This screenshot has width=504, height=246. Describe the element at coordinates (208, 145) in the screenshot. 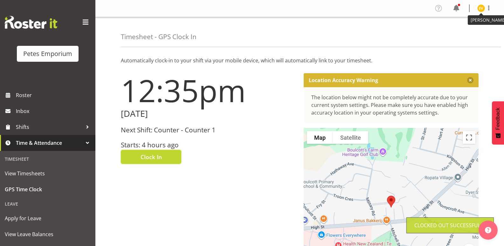

I see `h3: Starts: 4 hours ago` at that location.